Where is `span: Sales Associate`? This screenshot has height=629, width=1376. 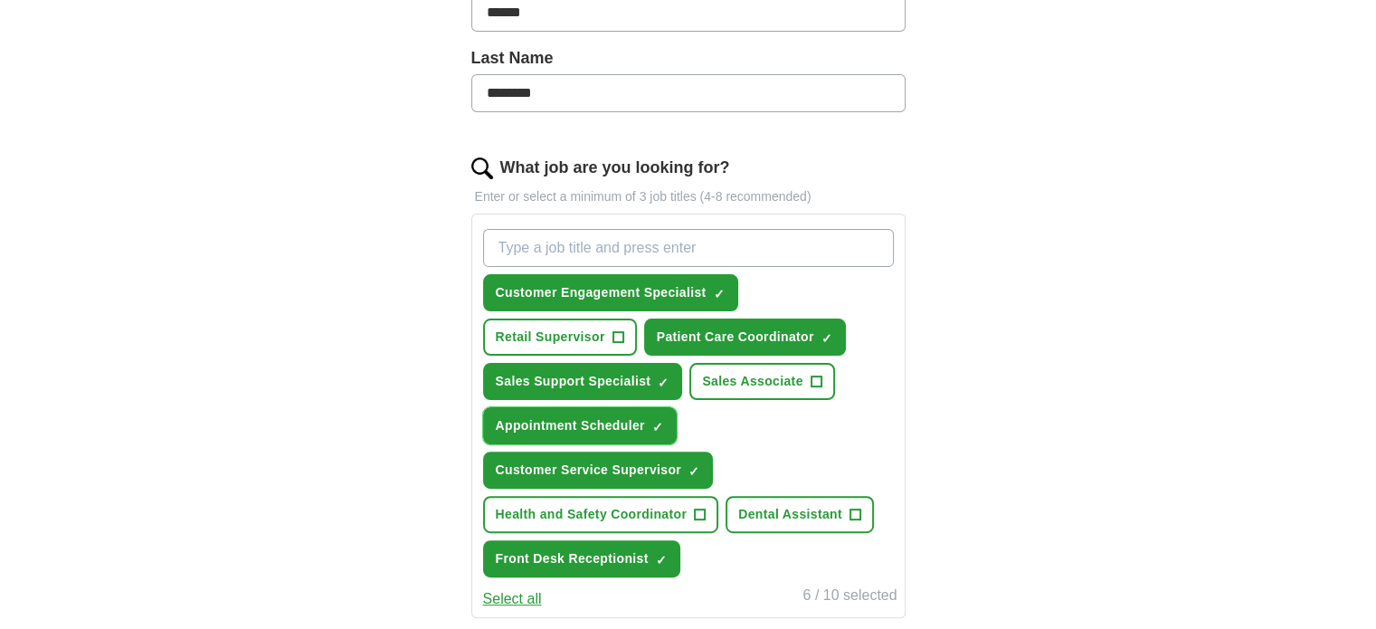 span: Sales Associate is located at coordinates (752, 381).